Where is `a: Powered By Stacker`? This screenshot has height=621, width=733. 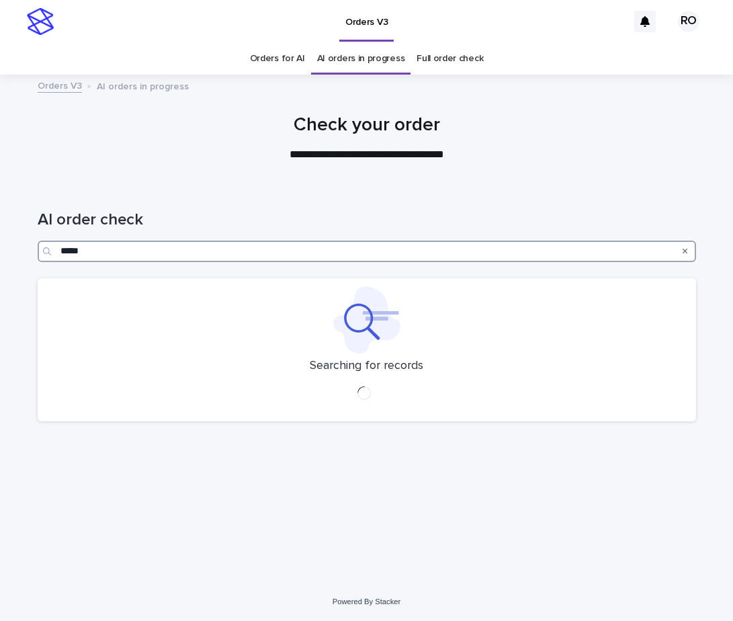 a: Powered By Stacker is located at coordinates (366, 601).